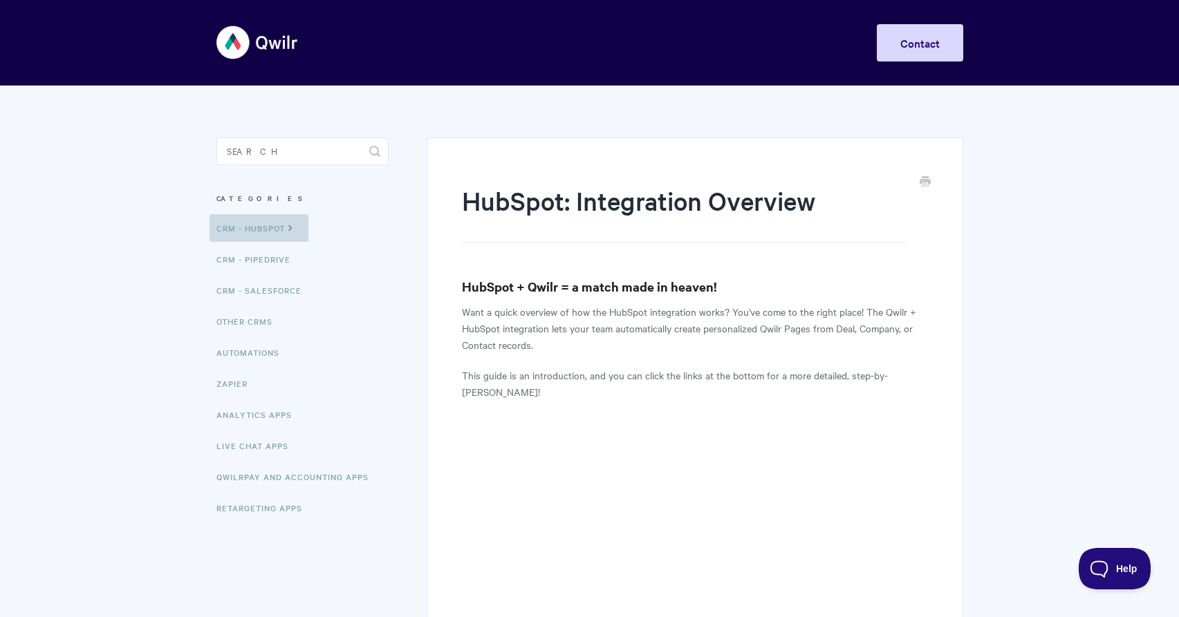 Image resolution: width=1179 pixels, height=617 pixels. What do you see at coordinates (302, 198) in the screenshot?
I see `h3: Categories` at bounding box center [302, 198].